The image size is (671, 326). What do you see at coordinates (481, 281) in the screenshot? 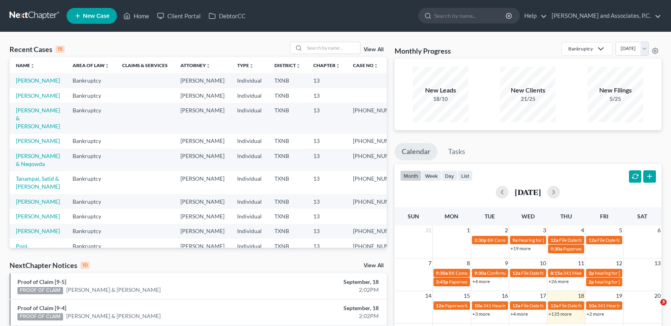
I see `a: +4 more` at bounding box center [481, 281].